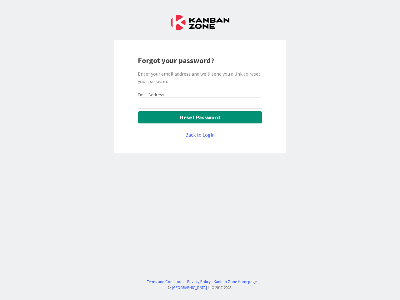  I want to click on div: © LLC 2017- 2025 ., so click(200, 288).